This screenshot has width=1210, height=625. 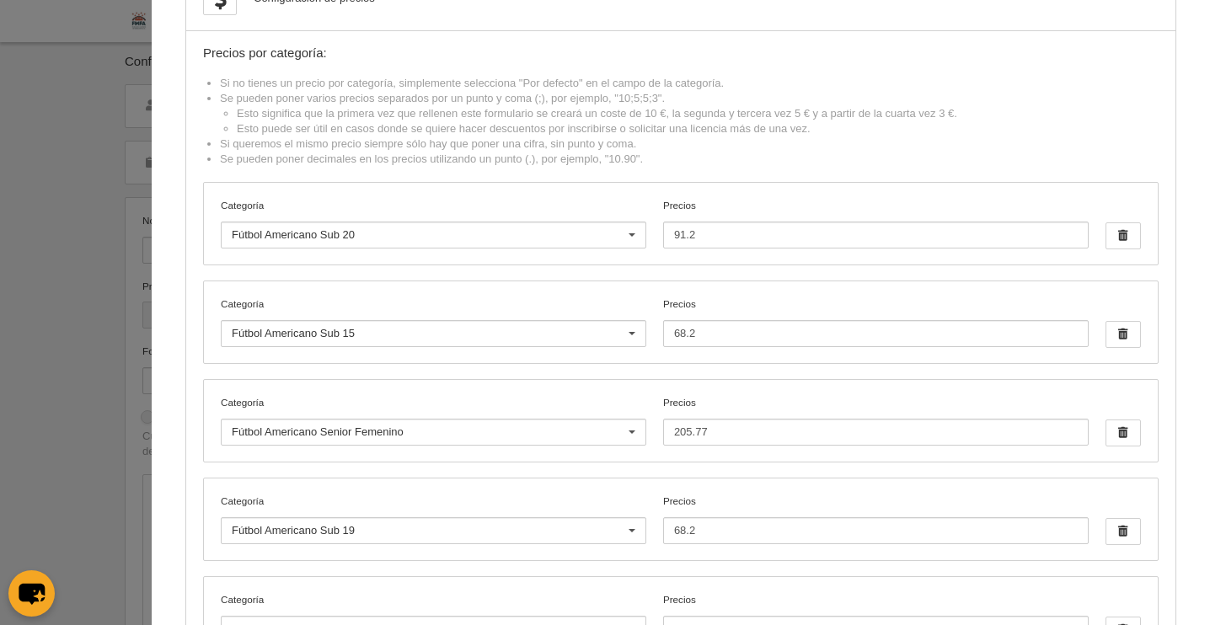 What do you see at coordinates (293, 234) in the screenshot?
I see `span: Fútbol Americano Sub 20` at bounding box center [293, 234].